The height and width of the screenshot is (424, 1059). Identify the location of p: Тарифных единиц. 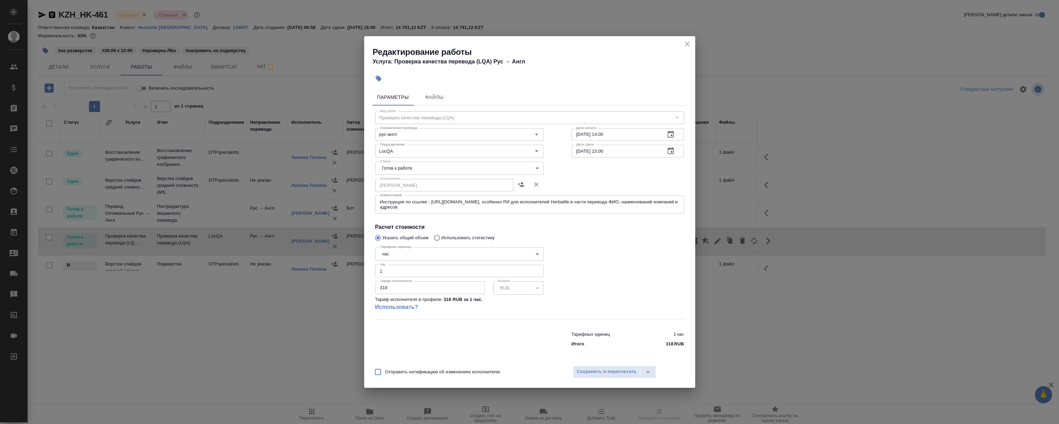
(591, 334).